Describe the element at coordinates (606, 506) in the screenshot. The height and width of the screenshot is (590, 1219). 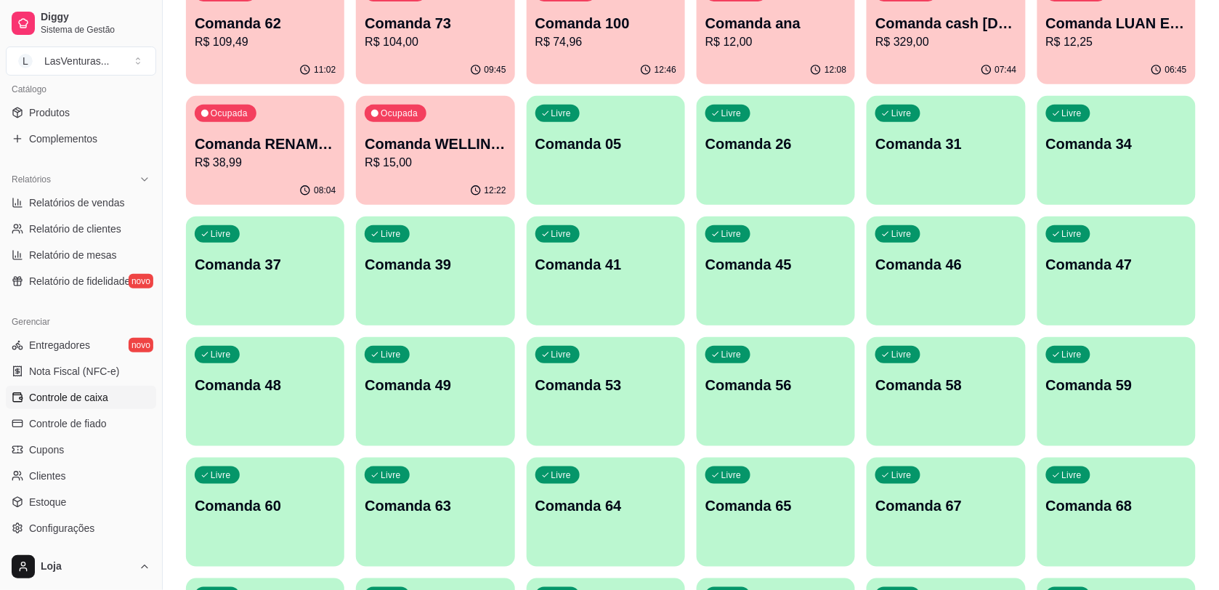
I see `p: Comanda 64` at that location.